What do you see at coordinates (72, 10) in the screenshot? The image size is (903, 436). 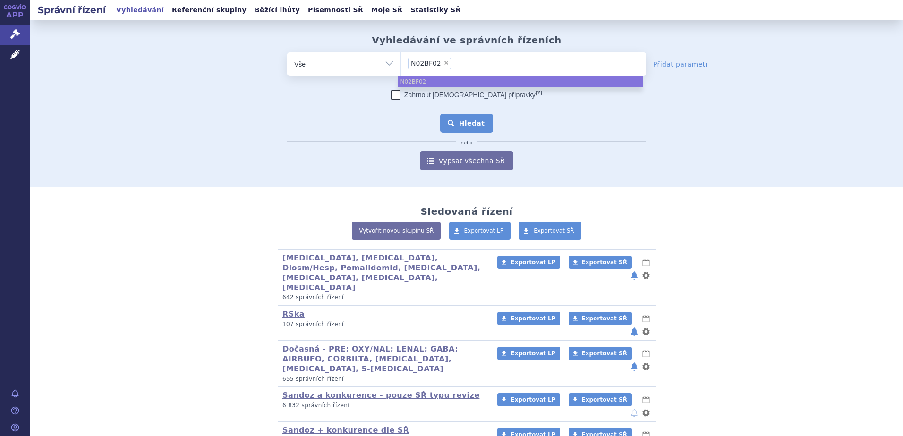 I see `h2: Správní řízení` at bounding box center [72, 10].